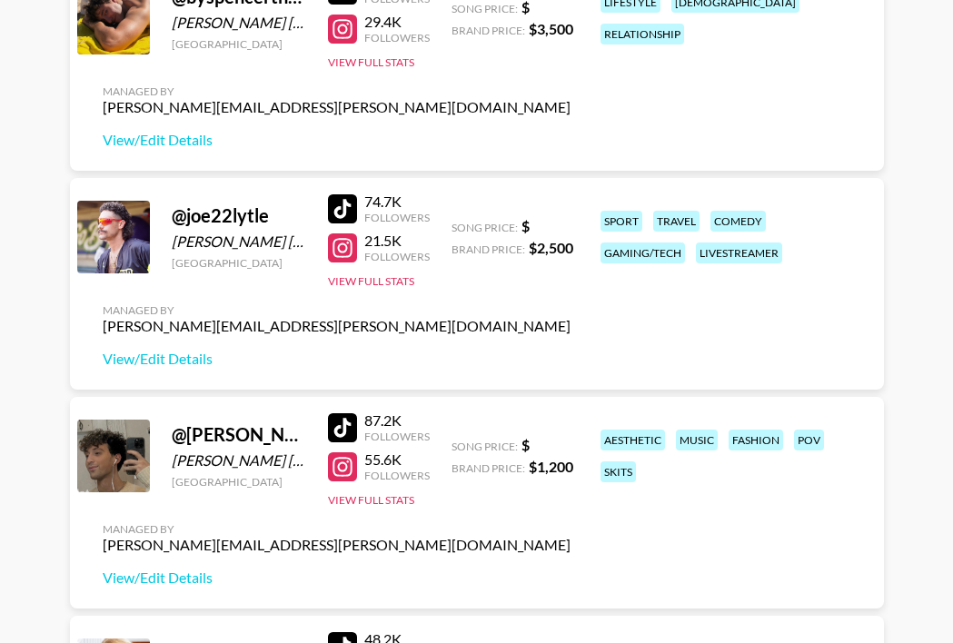 Image resolution: width=953 pixels, height=643 pixels. I want to click on strong: $ 1,200, so click(550, 466).